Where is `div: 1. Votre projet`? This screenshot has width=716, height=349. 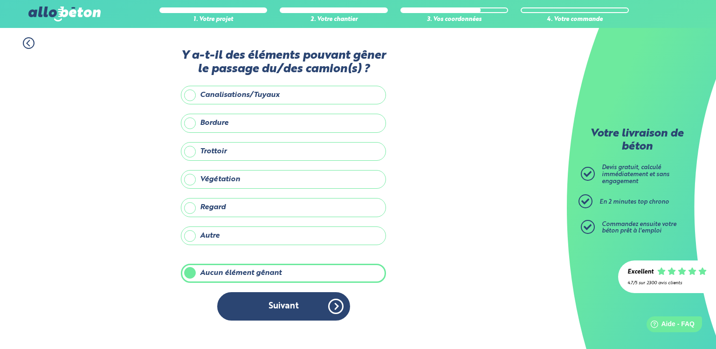
div: 1. Votre projet is located at coordinates (213, 20).